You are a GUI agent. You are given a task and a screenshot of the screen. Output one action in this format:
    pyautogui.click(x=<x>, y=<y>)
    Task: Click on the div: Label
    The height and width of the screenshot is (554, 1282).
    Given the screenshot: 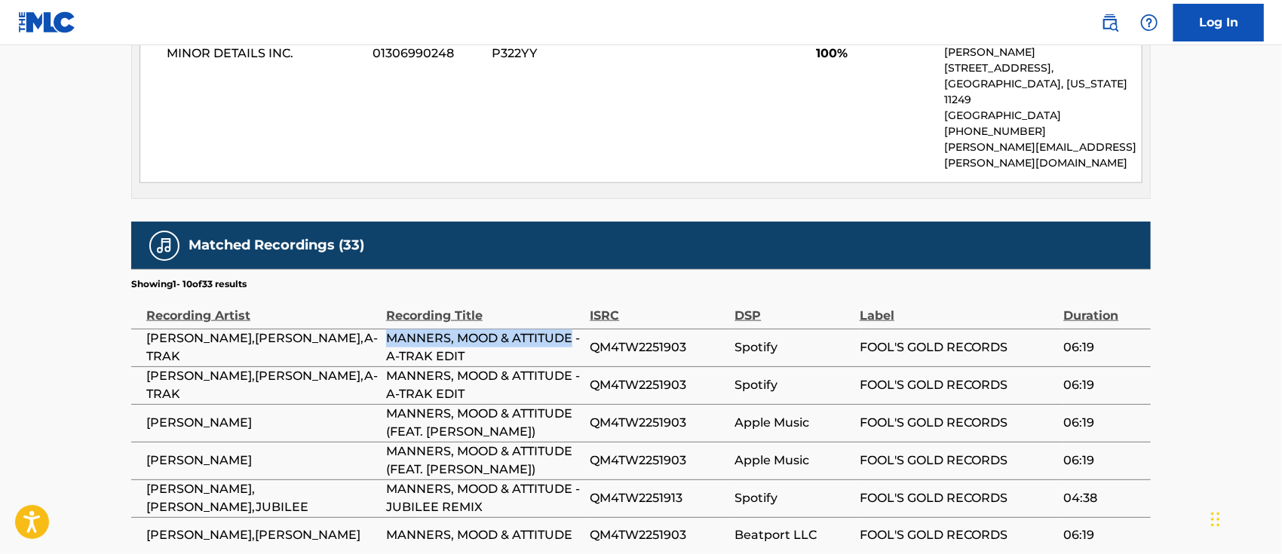 What is the action you would take?
    pyautogui.click(x=958, y=308)
    